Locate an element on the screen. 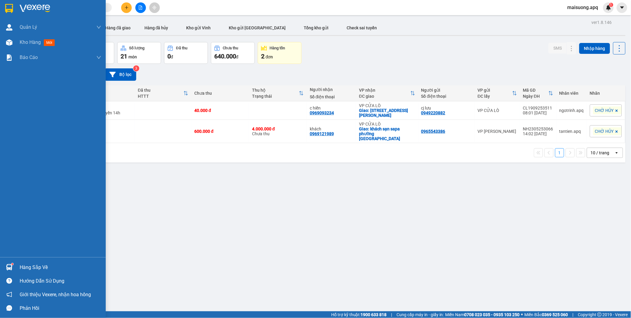  span: 2 is located at coordinates (263, 56).